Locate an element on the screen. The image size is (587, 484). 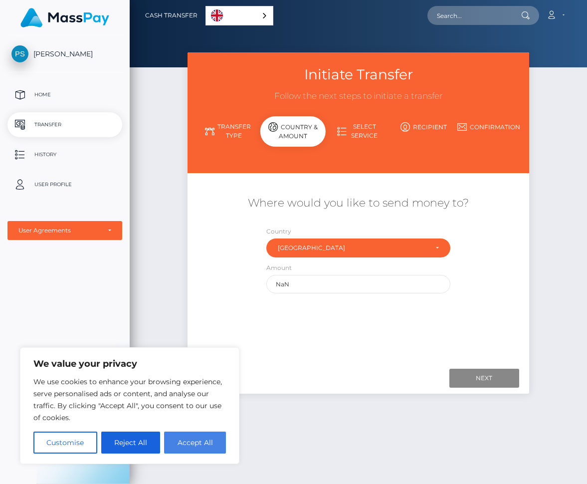
label: Country is located at coordinates (279, 232).